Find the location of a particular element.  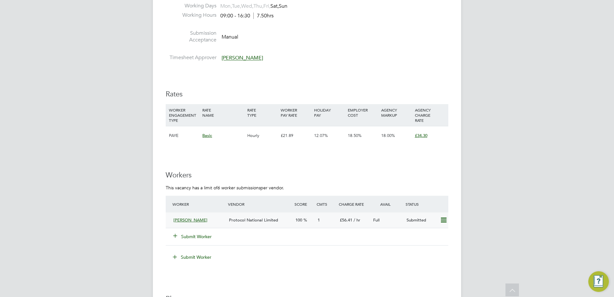

div: Hourly is located at coordinates (262, 135).